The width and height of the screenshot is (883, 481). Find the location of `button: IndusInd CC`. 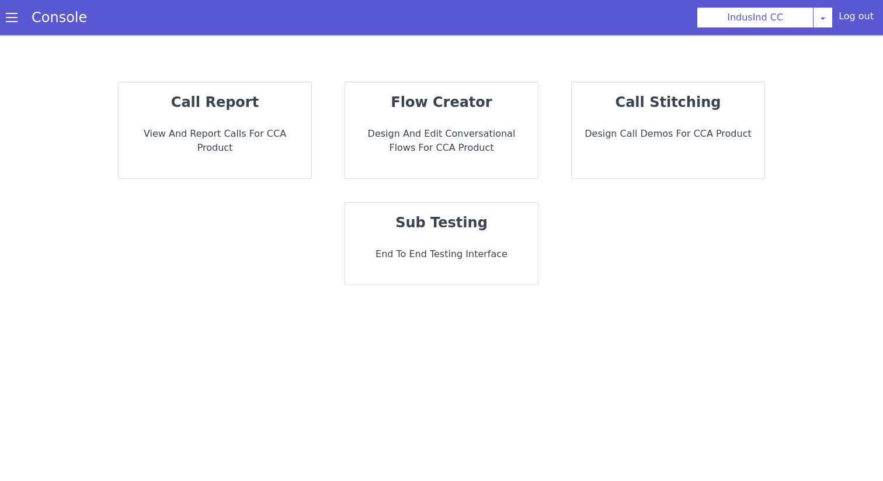

button: IndusInd CC is located at coordinates (755, 18).